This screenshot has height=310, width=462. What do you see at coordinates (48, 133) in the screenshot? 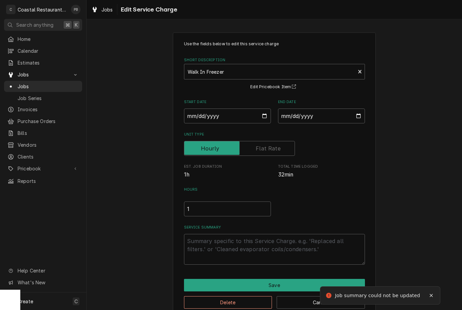
I see `span: Bills` at bounding box center [48, 133].